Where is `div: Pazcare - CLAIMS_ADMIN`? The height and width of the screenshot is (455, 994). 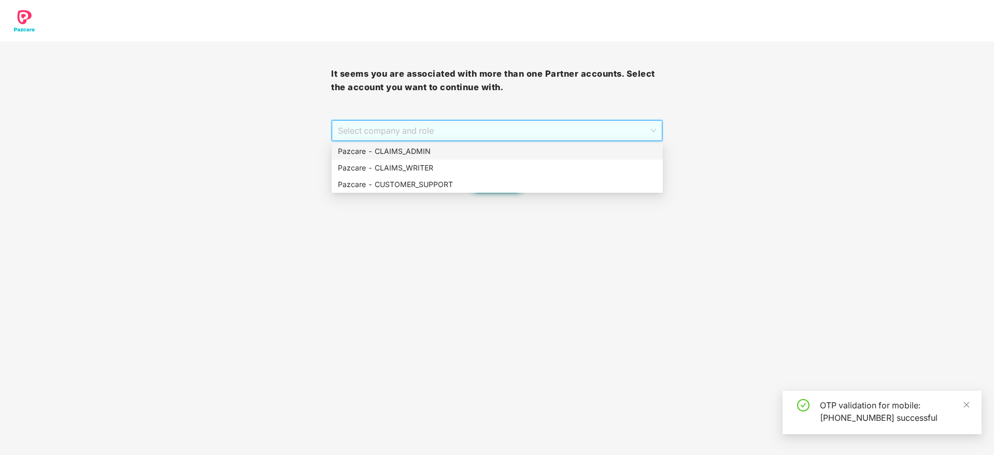 div: Pazcare - CLAIMS_ADMIN is located at coordinates (497, 151).